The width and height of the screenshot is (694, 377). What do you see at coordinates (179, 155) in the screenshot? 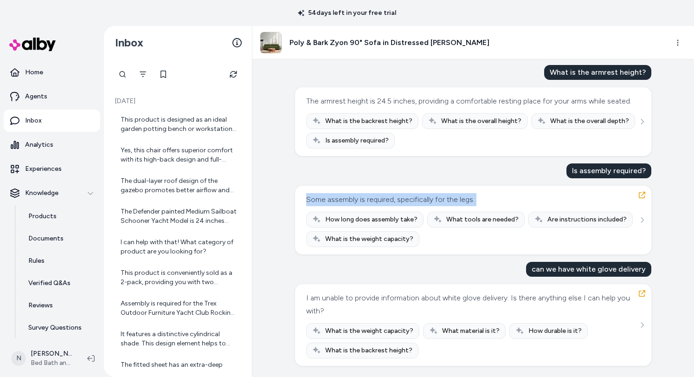
I see `div: Yes, this chair offers superior comfort with its high-back design and full-body cushions. It feat...` at bounding box center [179, 155].